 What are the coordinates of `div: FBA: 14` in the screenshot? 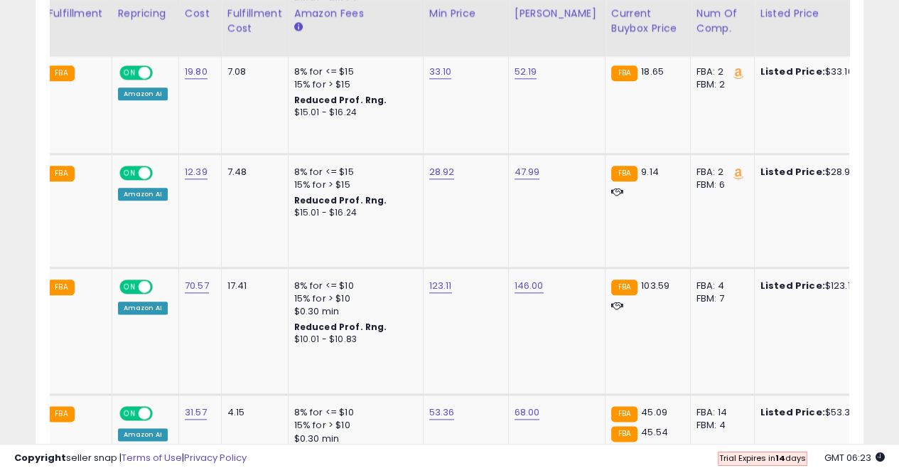 It's located at (720, 412).